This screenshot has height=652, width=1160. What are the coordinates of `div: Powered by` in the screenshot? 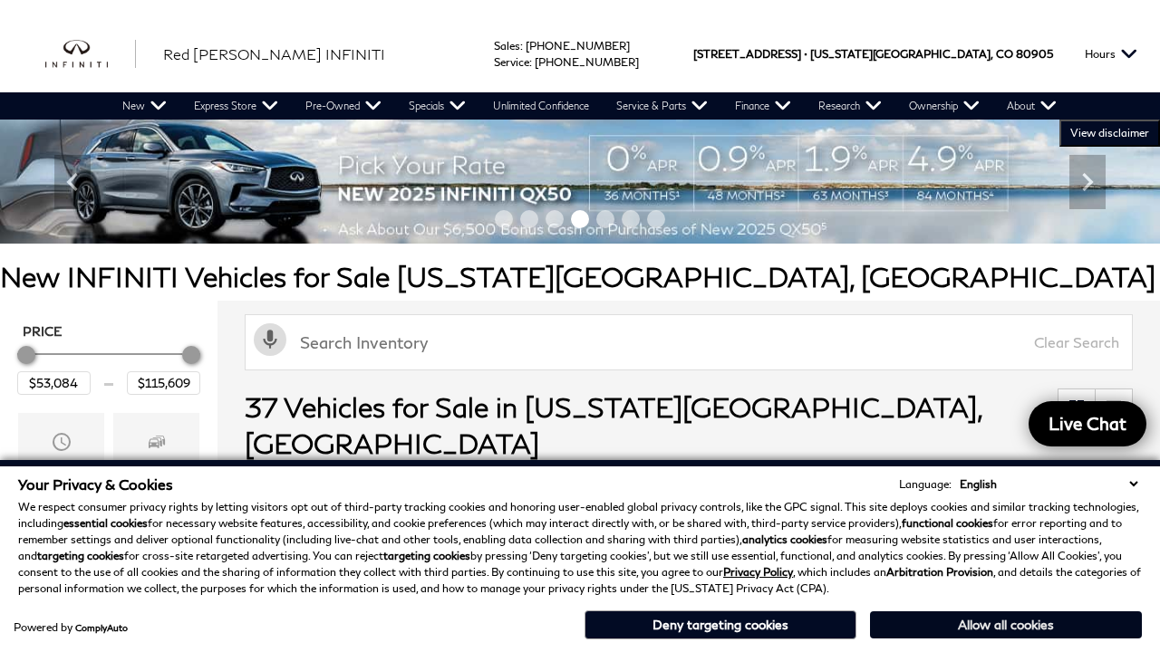 It's located at (71, 628).